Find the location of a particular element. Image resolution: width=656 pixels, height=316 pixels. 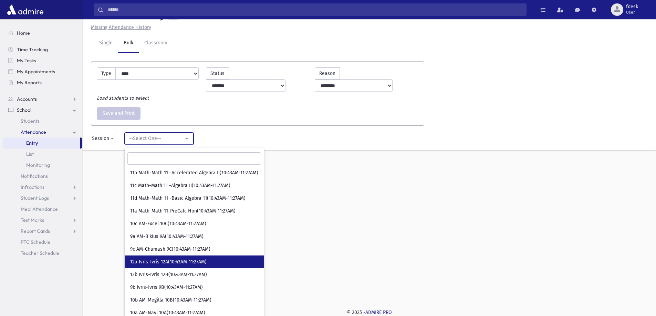

span: 12a Ivris-Ivris 12A(10:43AM-11:27AM) is located at coordinates (168, 262).